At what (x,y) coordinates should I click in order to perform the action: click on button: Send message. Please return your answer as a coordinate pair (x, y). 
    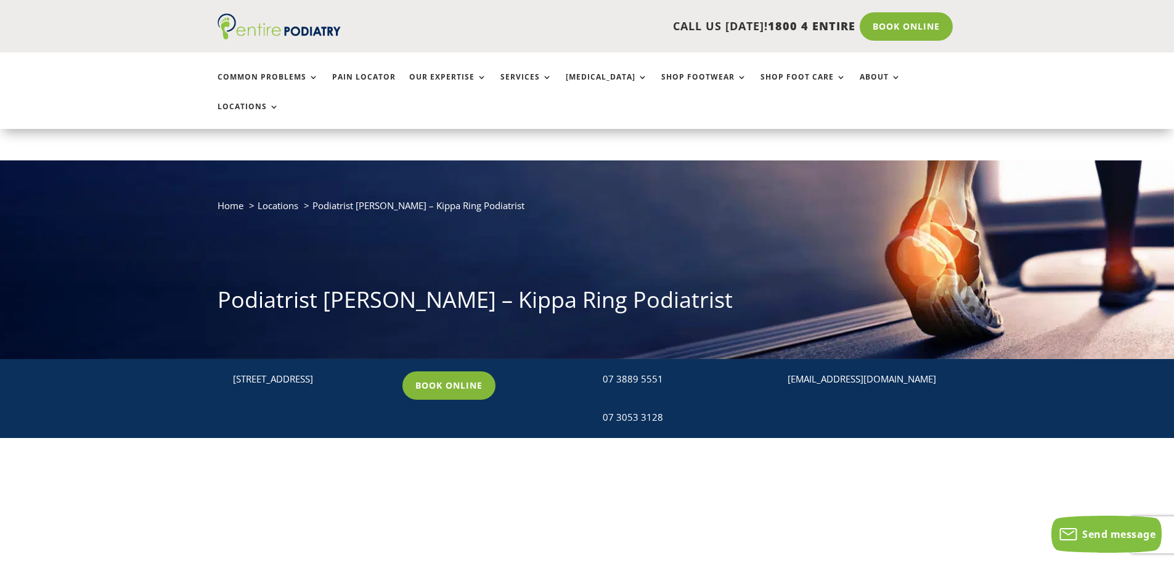
    Looking at the image, I should click on (1107, 534).